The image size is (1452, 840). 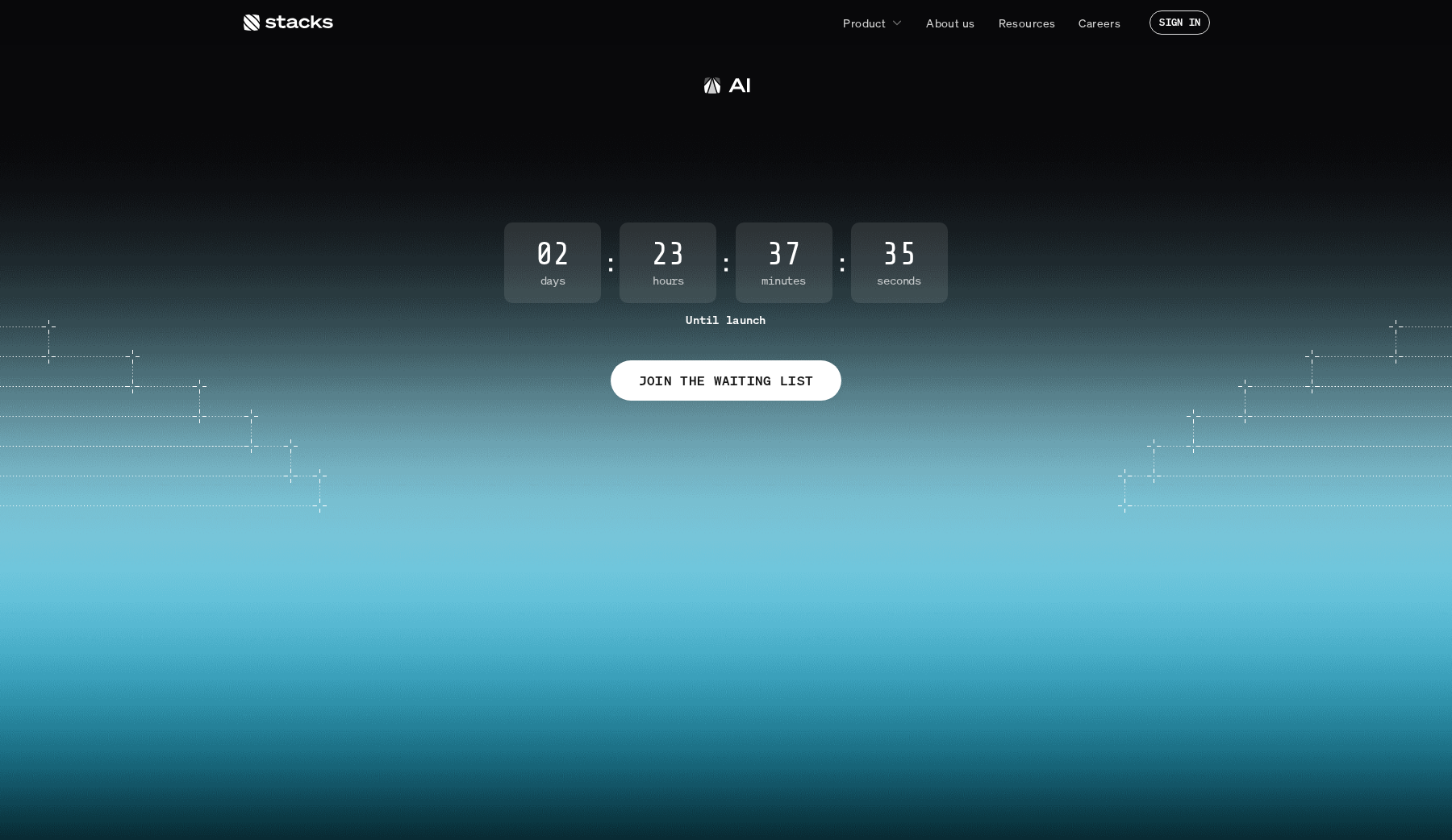 What do you see at coordinates (921, 231) in the screenshot?
I see `span: e` at bounding box center [921, 231].